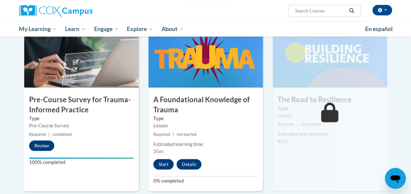 This screenshot has height=194, width=411. I want to click on h3: A Foundational Knowledge of Trauma, so click(206, 105).